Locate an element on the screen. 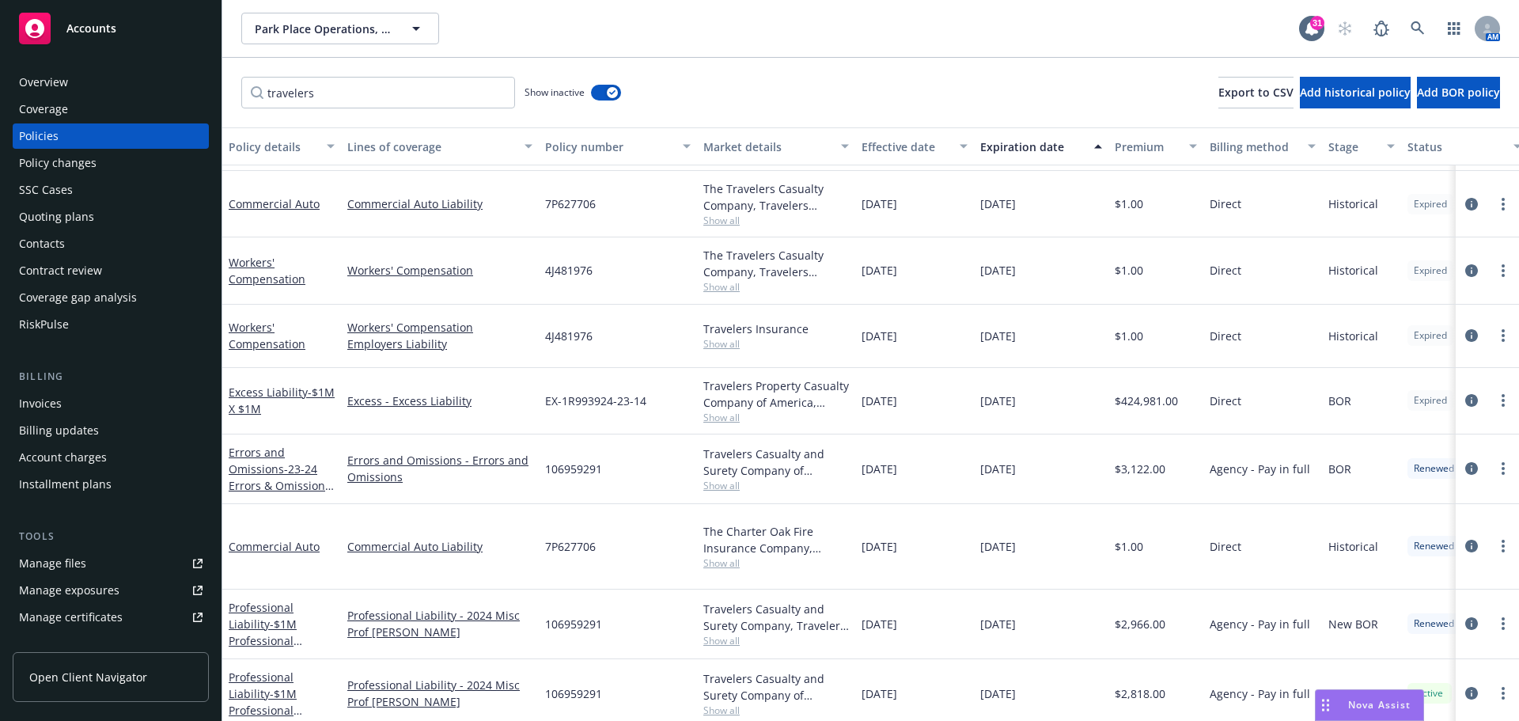 The height and width of the screenshot is (721, 1519). button: Billing method is located at coordinates (1262, 146).